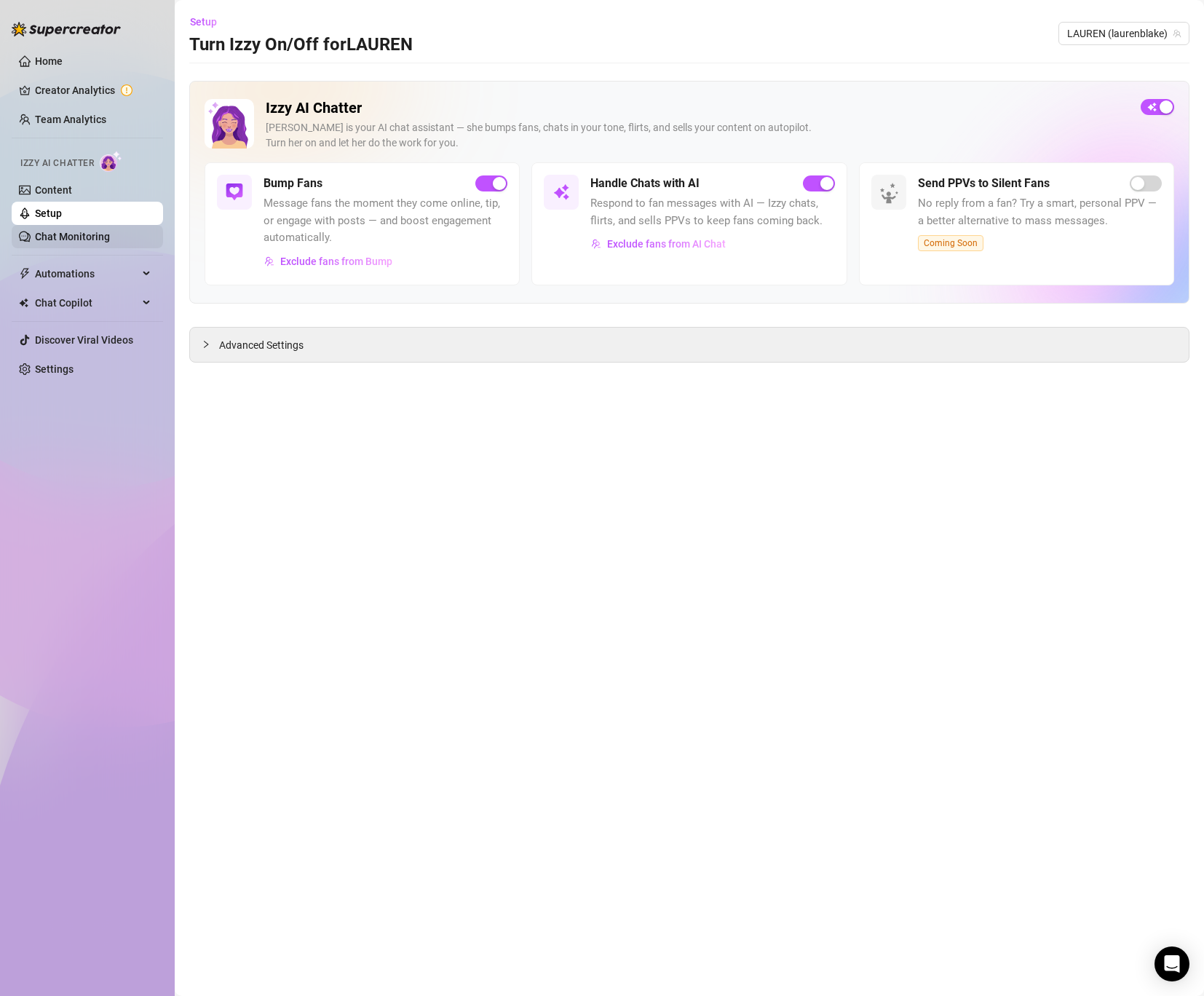  What do you see at coordinates (385, 221) in the screenshot?
I see `span: Message fans the moment they come online, tip, or engage with posts — and boost engagement automa...` at bounding box center [385, 221].